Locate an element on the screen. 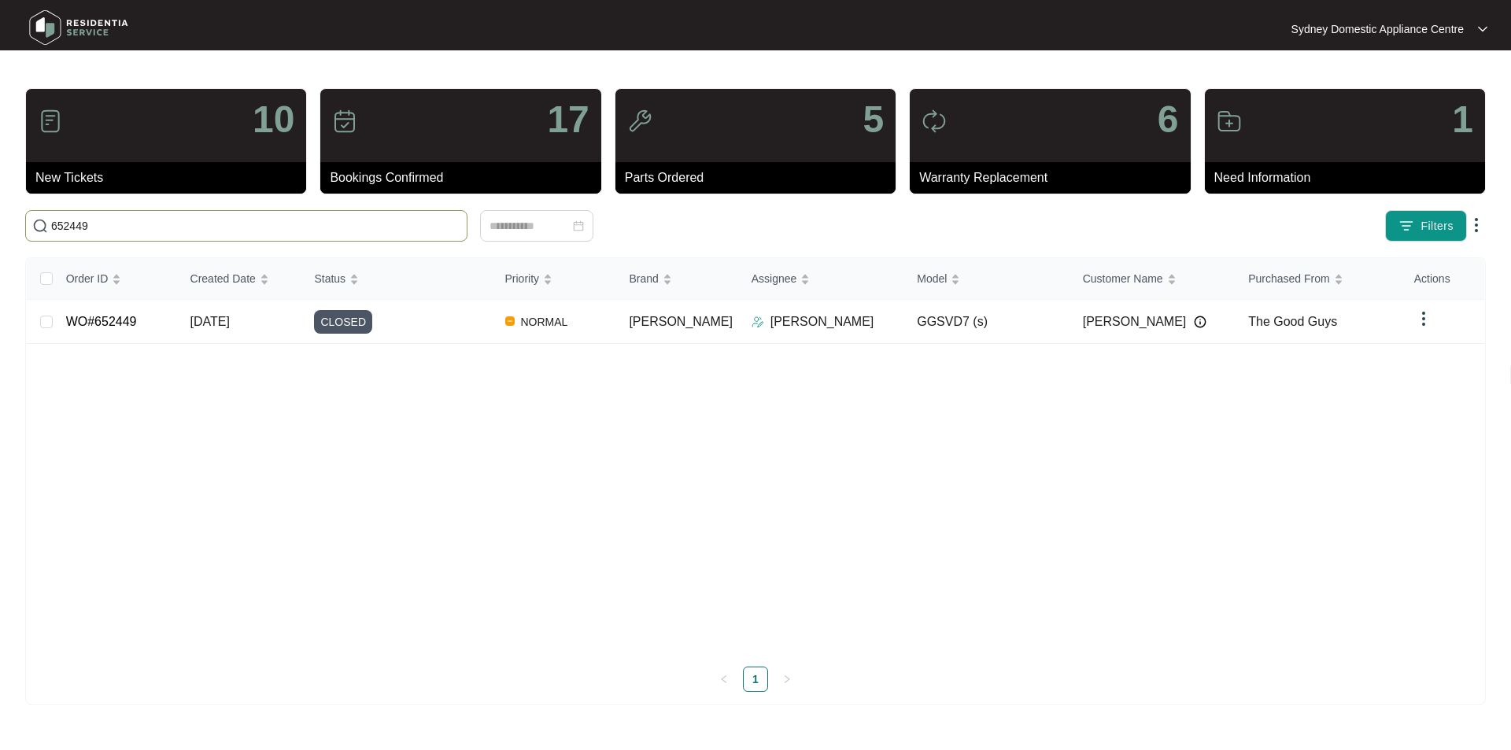 Image resolution: width=1511 pixels, height=750 pixels. p: 5 is located at coordinates (873, 120).